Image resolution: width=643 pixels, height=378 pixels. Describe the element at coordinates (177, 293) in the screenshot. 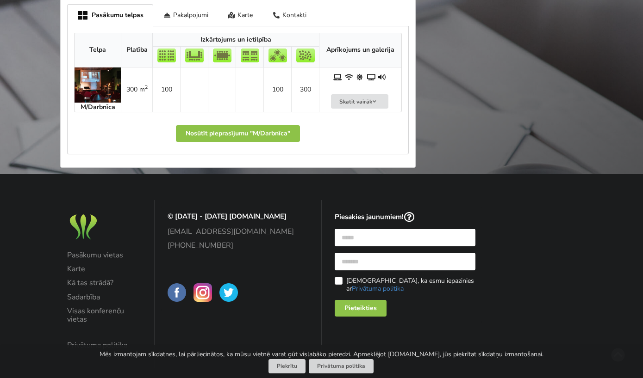

I see `img: BalticMeetingRooms on Facebook` at that location.